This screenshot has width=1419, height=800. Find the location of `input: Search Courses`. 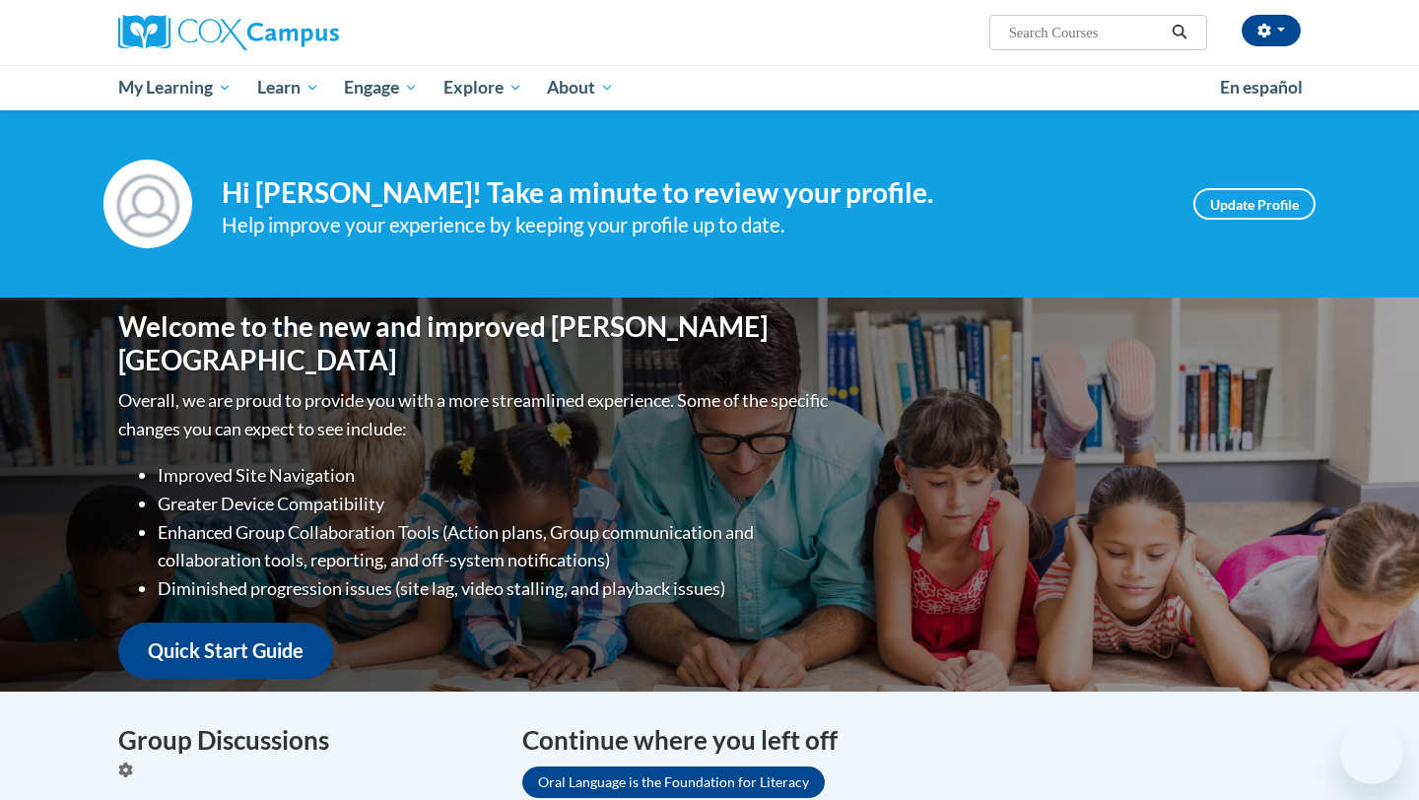

input: Search Courses is located at coordinates (1086, 33).